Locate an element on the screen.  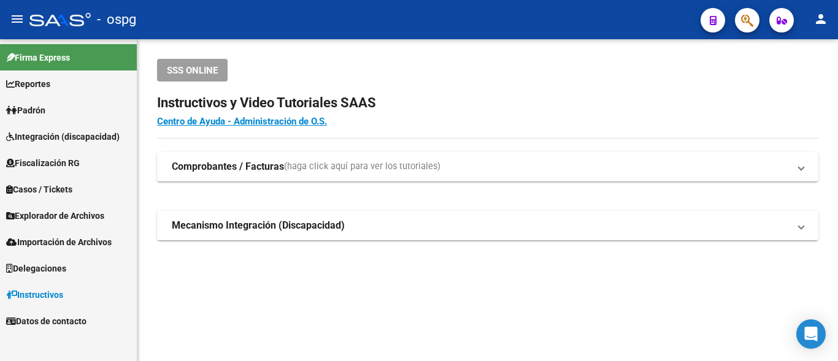
span: Integración (discapacidad) is located at coordinates (63, 137).